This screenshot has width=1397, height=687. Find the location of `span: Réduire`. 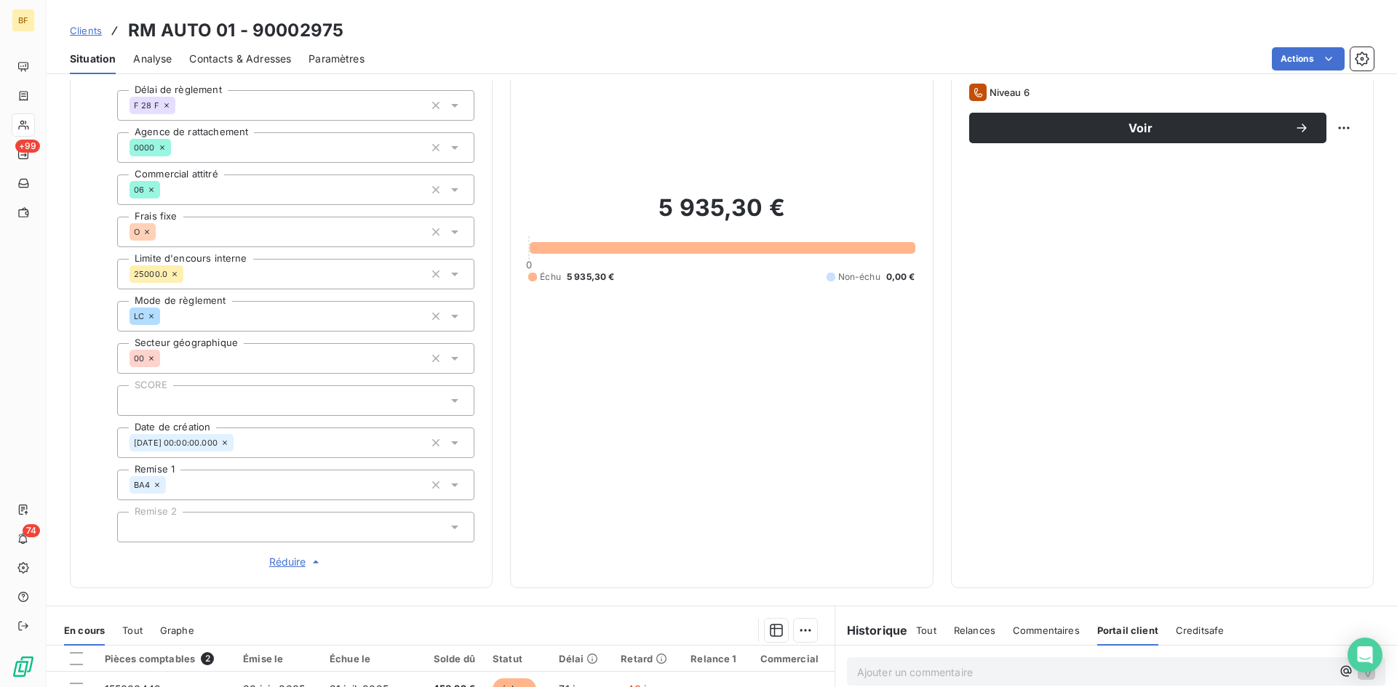

span: Réduire is located at coordinates (296, 562).